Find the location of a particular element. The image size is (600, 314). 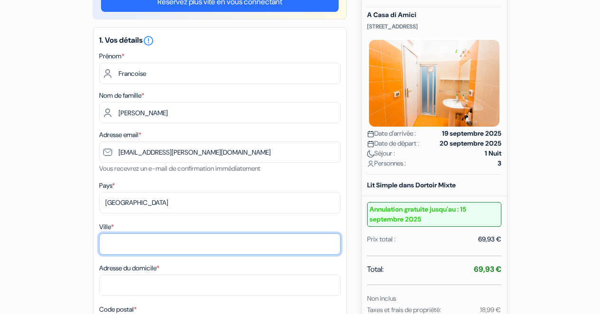

span: Date de départ : is located at coordinates (393, 143).